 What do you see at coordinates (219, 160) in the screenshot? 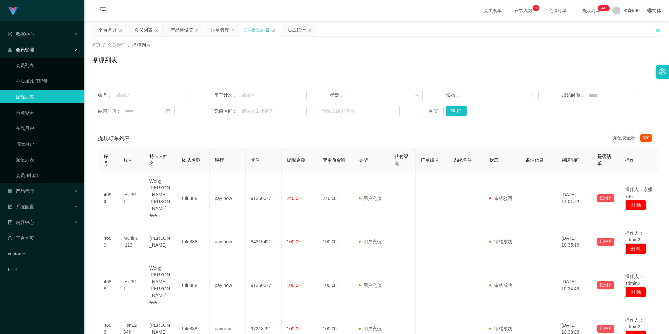
I see `span: 银行` at bounding box center [219, 160].